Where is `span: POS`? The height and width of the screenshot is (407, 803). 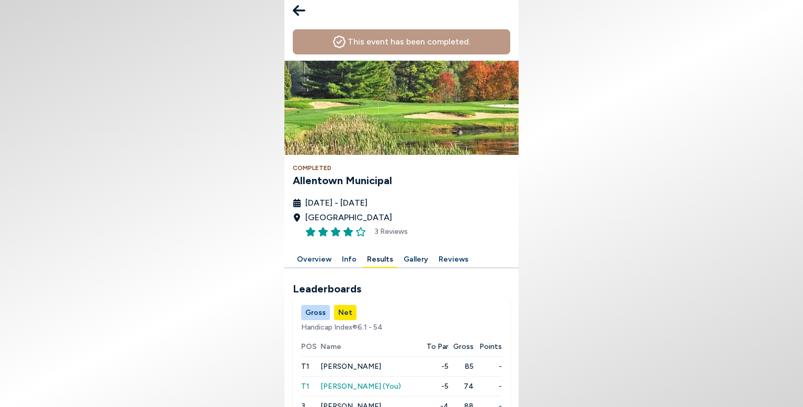 span: POS is located at coordinates (311, 346).